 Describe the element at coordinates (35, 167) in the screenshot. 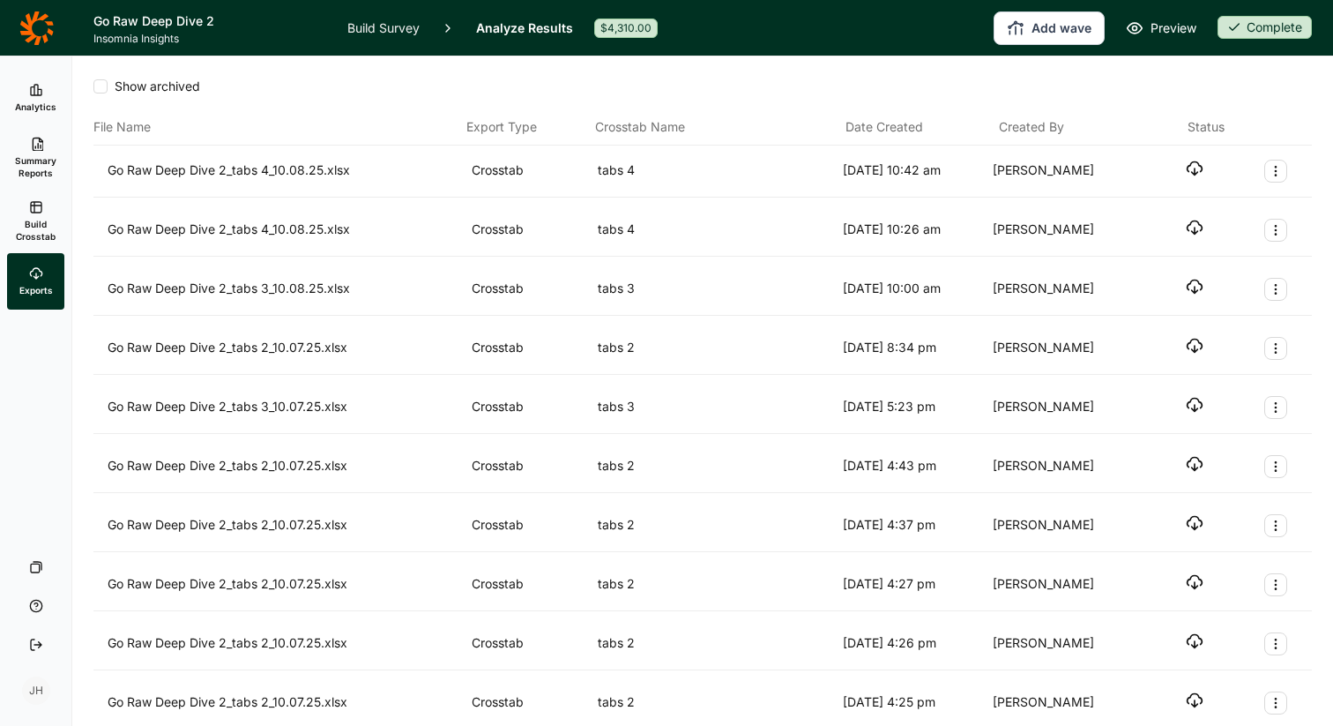

I see `span: Summary Reports` at that location.